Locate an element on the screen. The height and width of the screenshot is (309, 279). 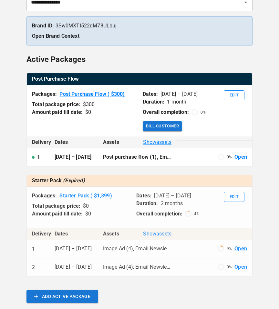
p: Image Ad (4), Email Newsletter (4), Email setup (9), Ad campaign optimisation (1), Email Flow (5)... is located at coordinates (137, 249).